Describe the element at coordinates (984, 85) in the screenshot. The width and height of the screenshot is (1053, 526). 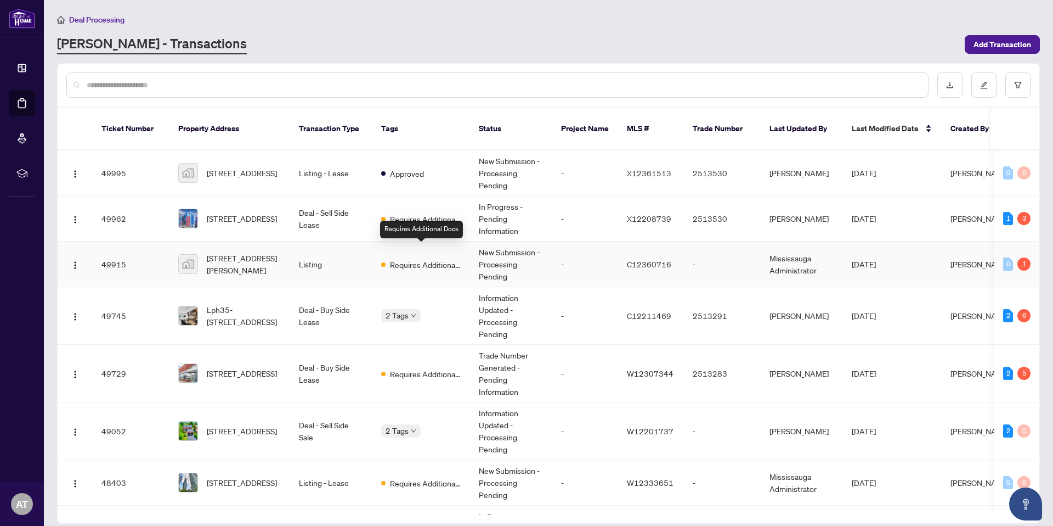
I see `span: edit` at that location.